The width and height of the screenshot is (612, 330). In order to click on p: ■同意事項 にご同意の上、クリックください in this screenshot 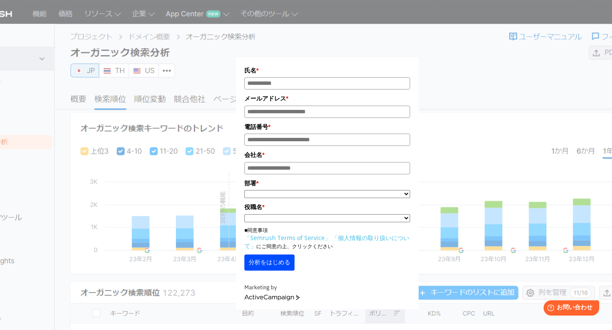, I will do `click(327, 239)`.